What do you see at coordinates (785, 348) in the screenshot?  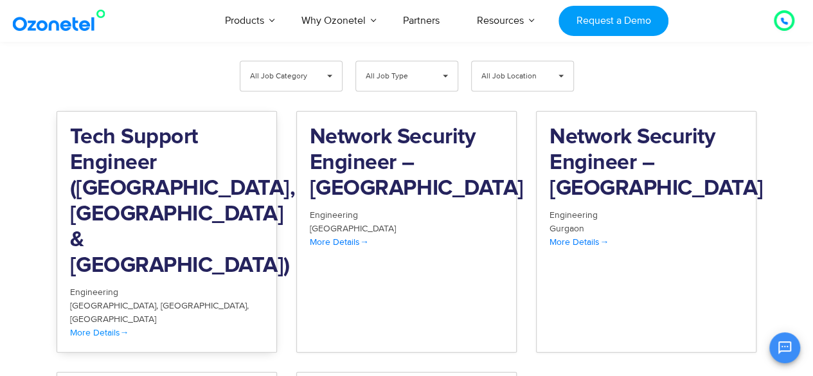 I see `button: Open chat` at bounding box center [785, 348].